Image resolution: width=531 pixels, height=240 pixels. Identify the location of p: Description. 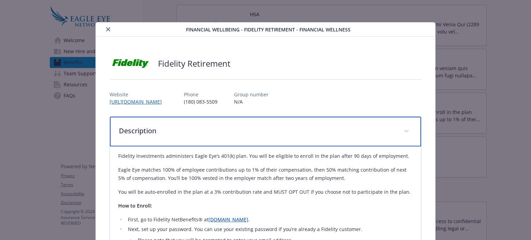
(257, 131).